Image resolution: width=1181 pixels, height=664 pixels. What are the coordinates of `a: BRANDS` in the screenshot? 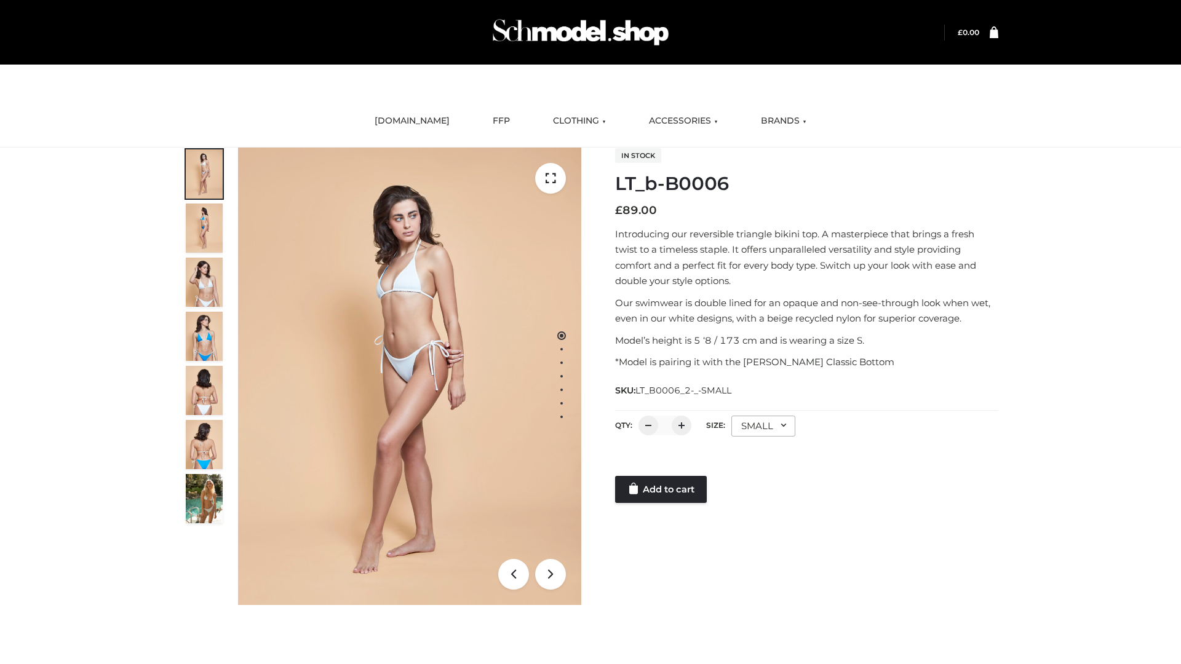 It's located at (784, 121).